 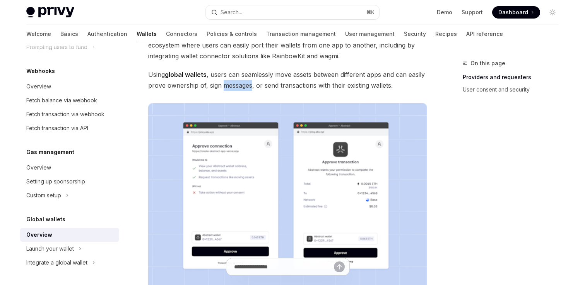 I want to click on a: Setting up sponsorship, so click(x=70, y=182).